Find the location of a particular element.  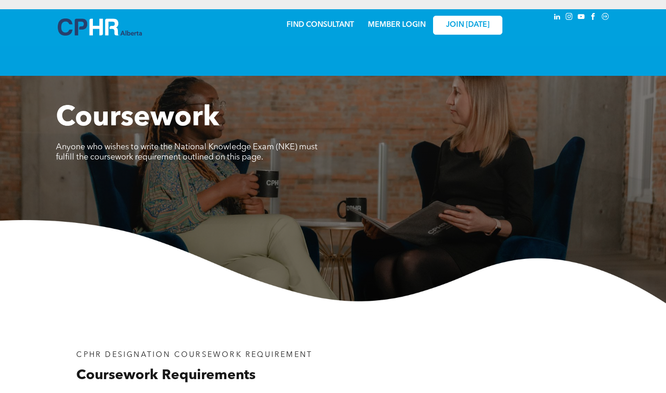

a: facebook is located at coordinates (593, 18).